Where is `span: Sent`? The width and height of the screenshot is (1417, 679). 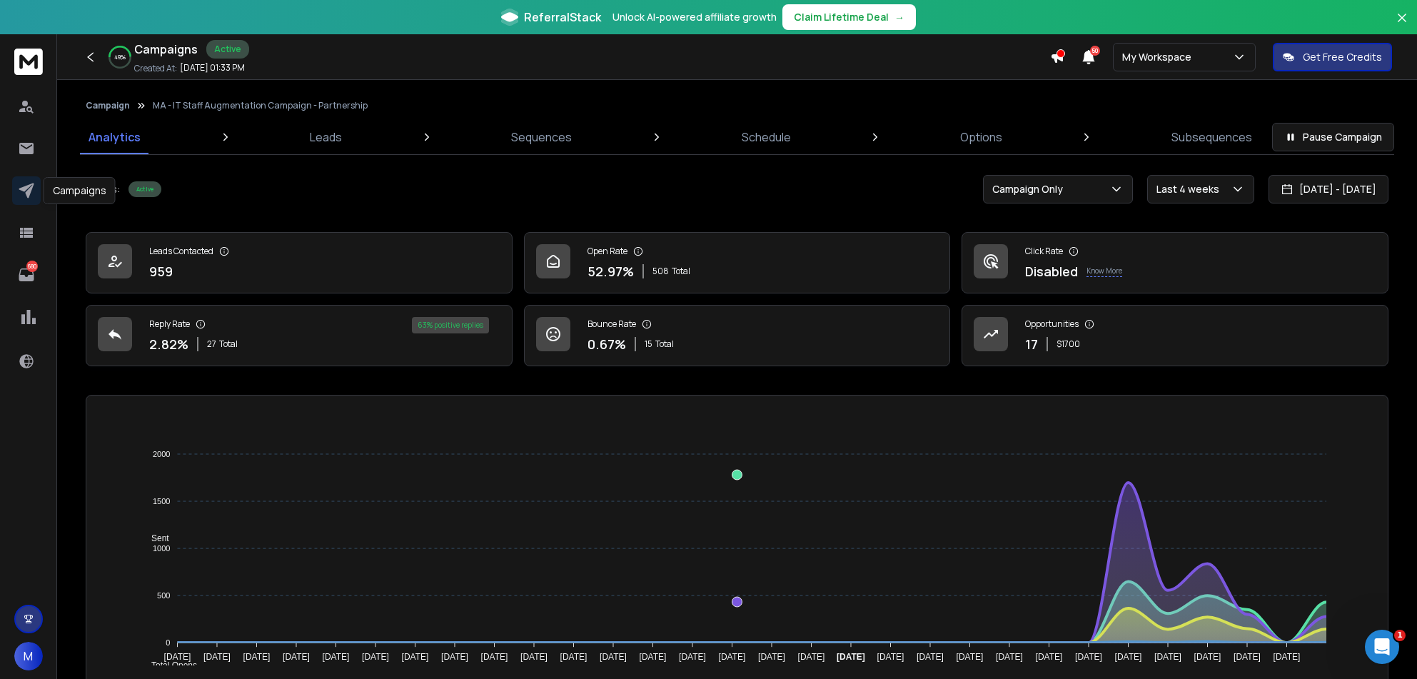 span: Sent is located at coordinates (155, 538).